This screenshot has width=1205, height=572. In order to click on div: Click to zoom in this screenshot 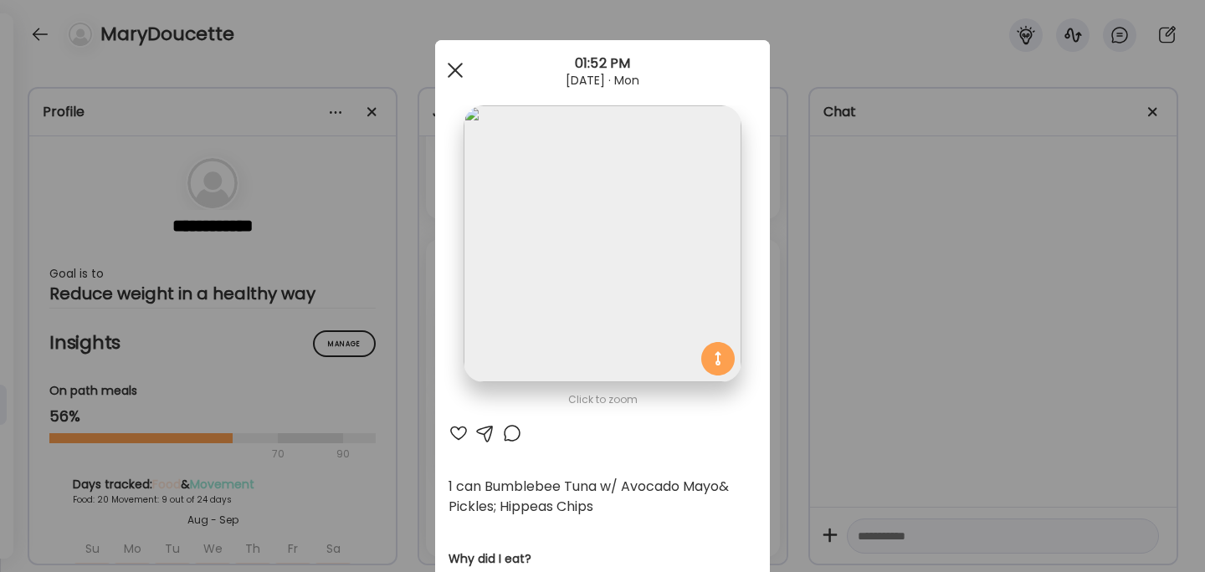, I will do `click(602, 400)`.